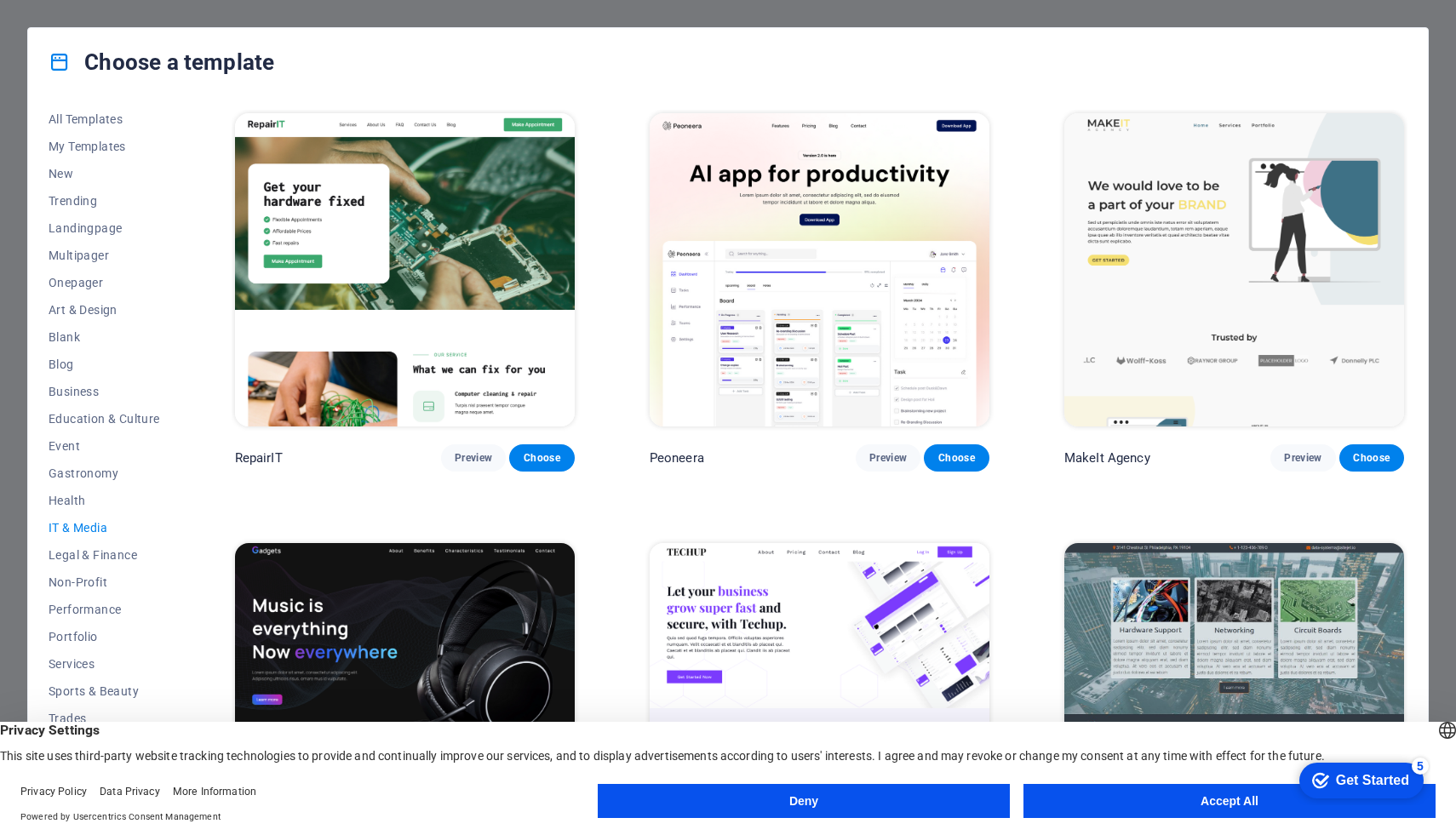  What do you see at coordinates (104, 609) in the screenshot?
I see `span: Performance` at bounding box center [104, 609].